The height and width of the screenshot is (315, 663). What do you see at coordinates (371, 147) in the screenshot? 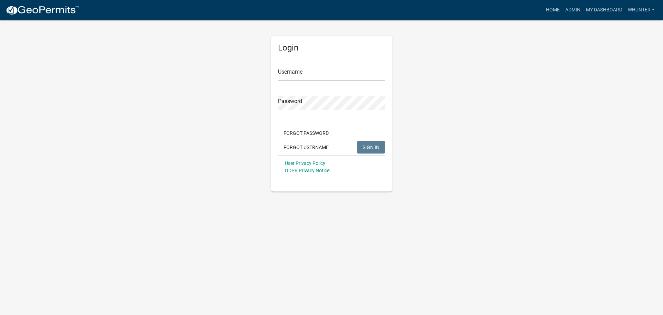
I see `button: SIGN IN` at bounding box center [371, 147].